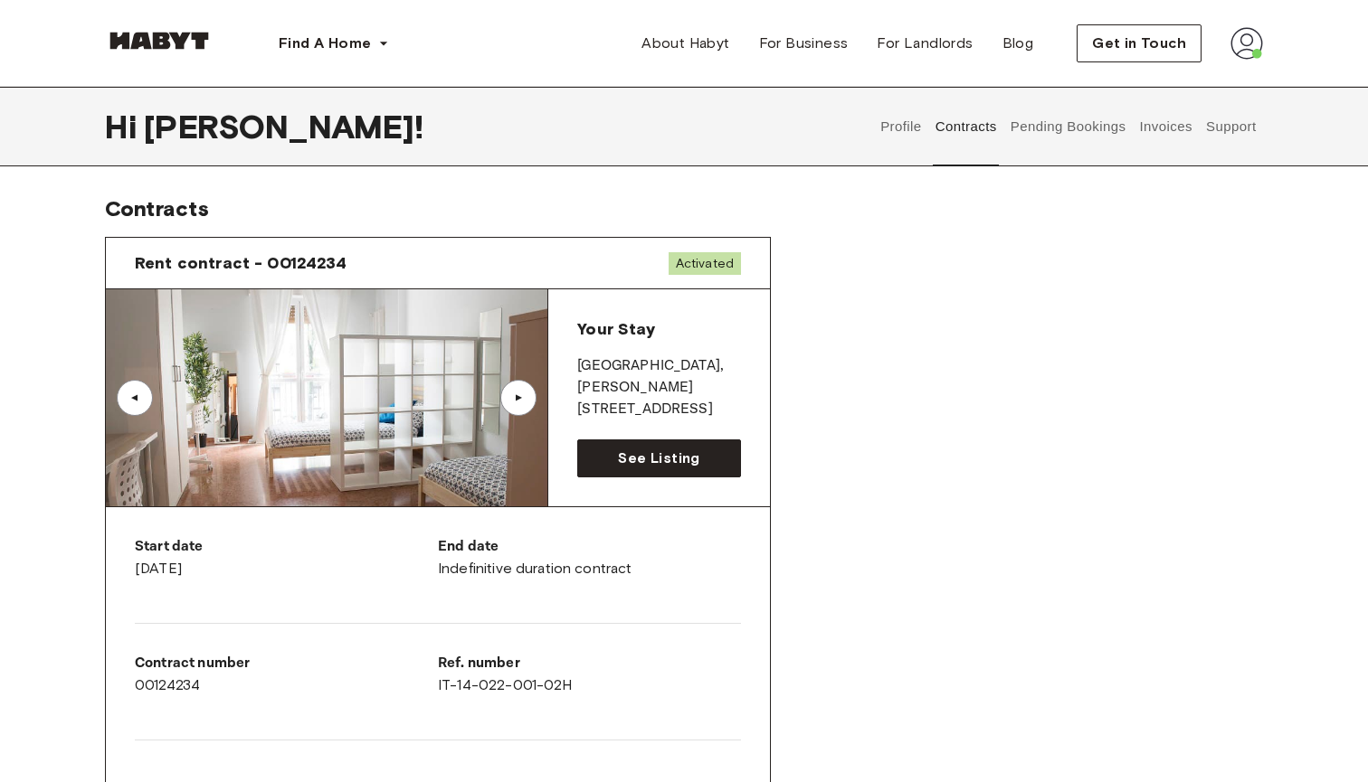 The width and height of the screenshot is (1368, 782). Describe the element at coordinates (286, 547) in the screenshot. I see `p: Start date` at that location.